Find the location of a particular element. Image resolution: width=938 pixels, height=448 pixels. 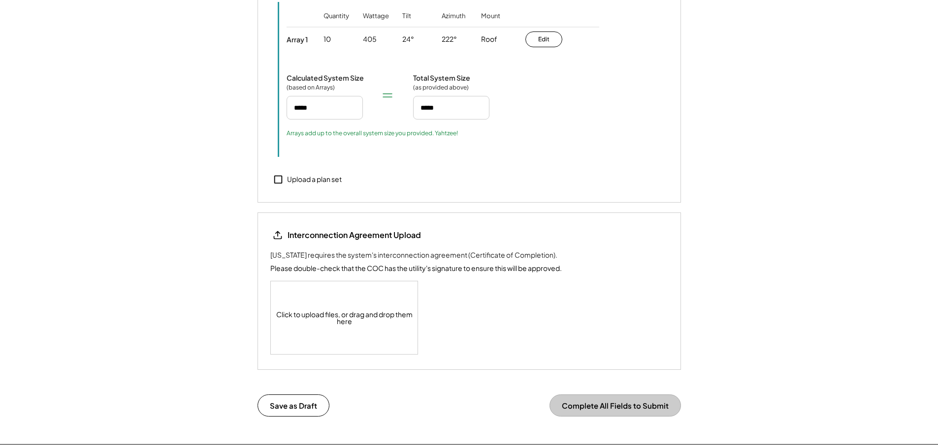

div: Arrays add up to the overall system size you provided. Yahtzee! is located at coordinates (372, 133).